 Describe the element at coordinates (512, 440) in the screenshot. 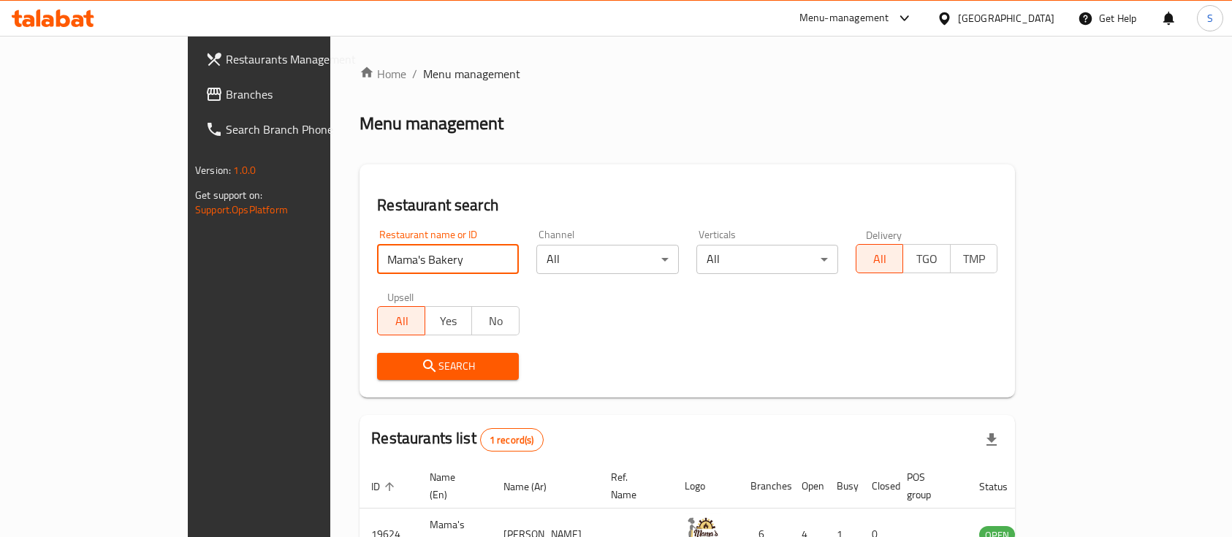

I see `span: 1 record(s)` at that location.